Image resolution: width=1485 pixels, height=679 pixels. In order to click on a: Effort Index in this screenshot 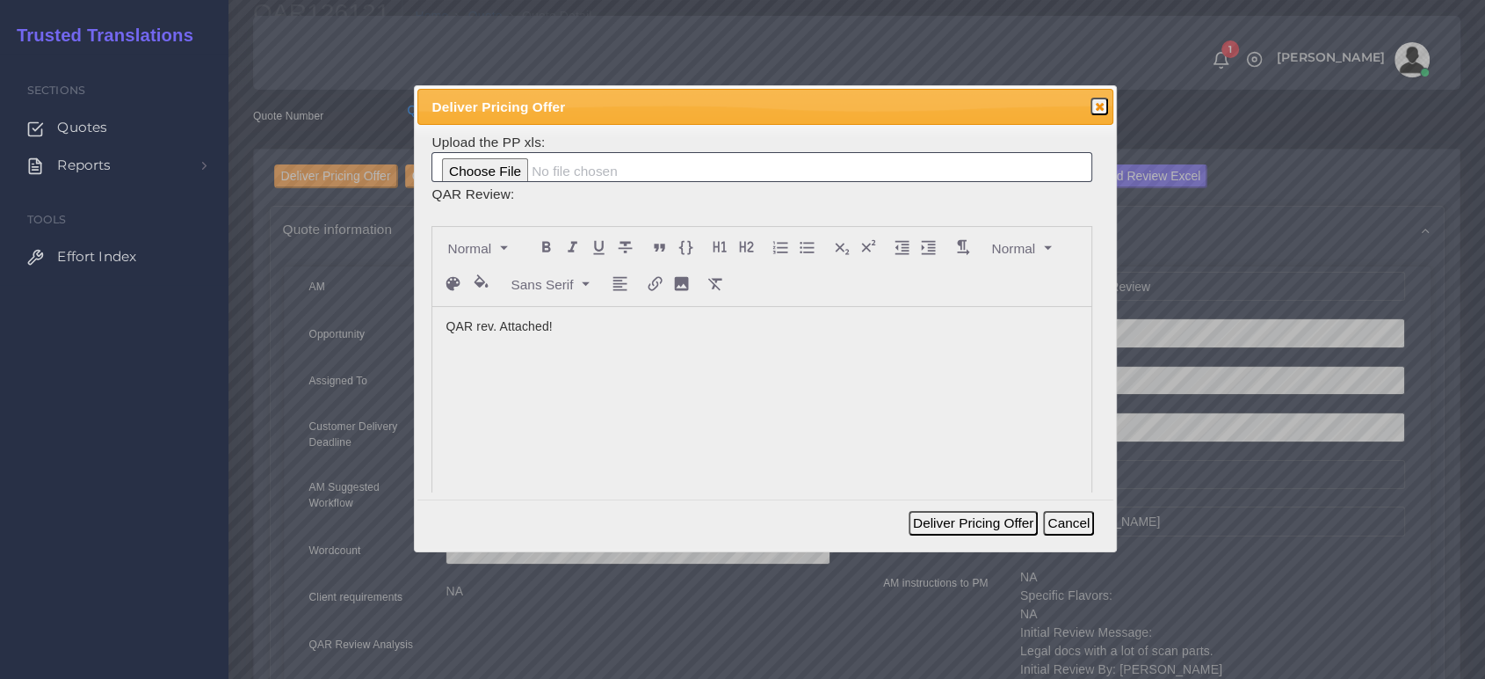, I will do `click(114, 257)`.